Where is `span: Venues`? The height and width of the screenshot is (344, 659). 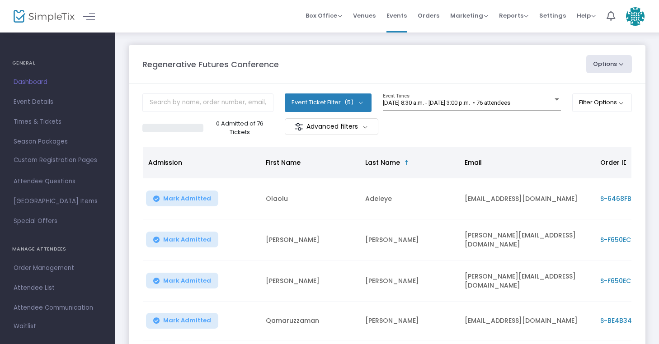 span: Venues is located at coordinates (364, 15).